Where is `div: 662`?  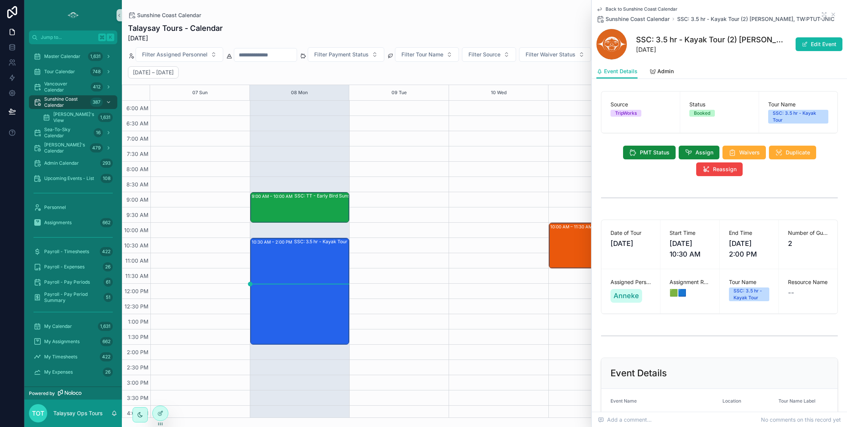 div: 662 is located at coordinates (106, 222).